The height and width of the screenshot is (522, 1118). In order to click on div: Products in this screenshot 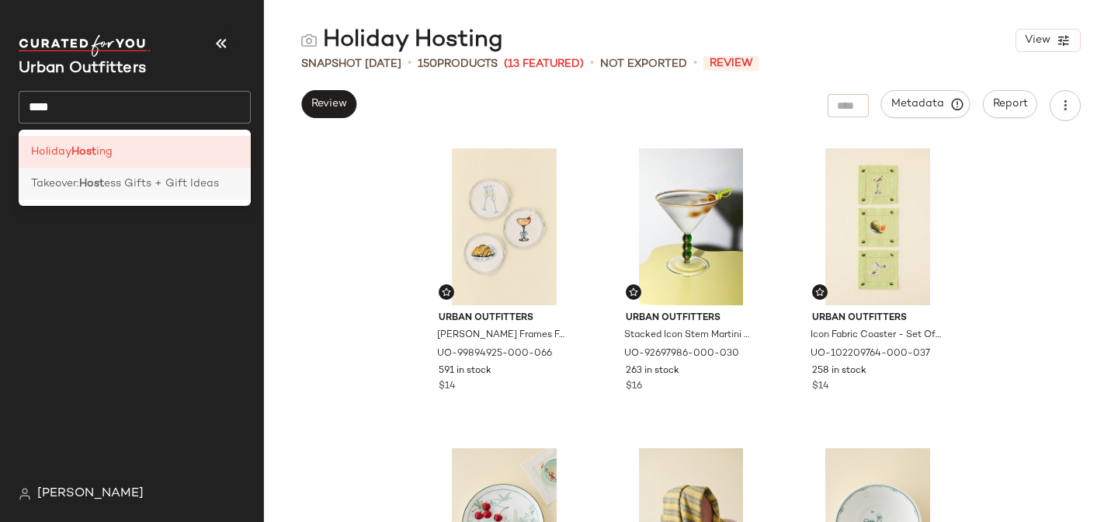, I will do `click(457, 64)`.